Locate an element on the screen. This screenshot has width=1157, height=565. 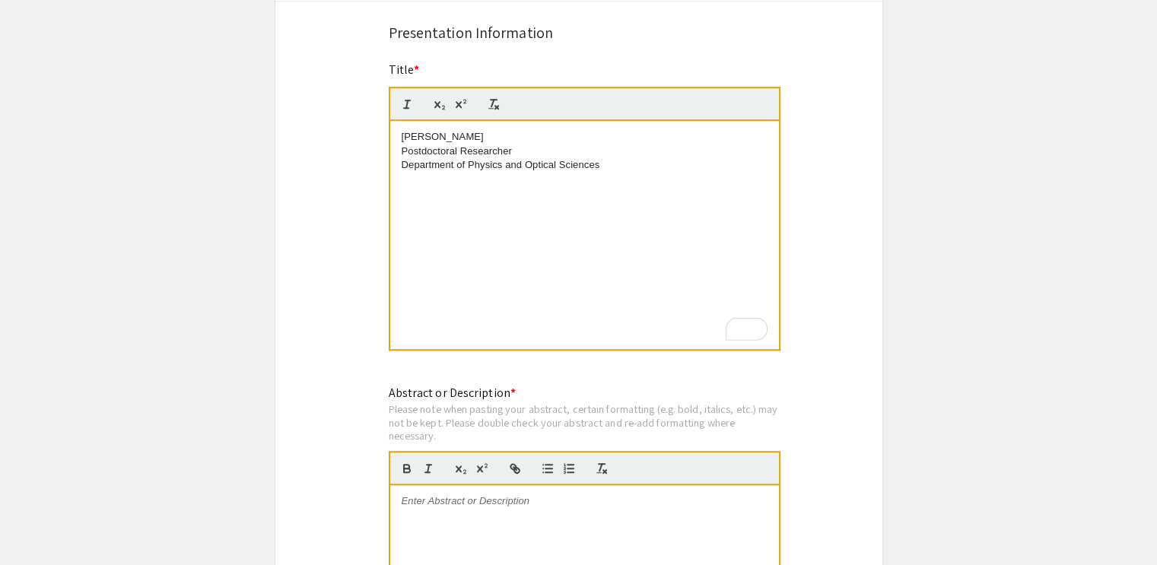
div: Presentation Information is located at coordinates (579, 33).